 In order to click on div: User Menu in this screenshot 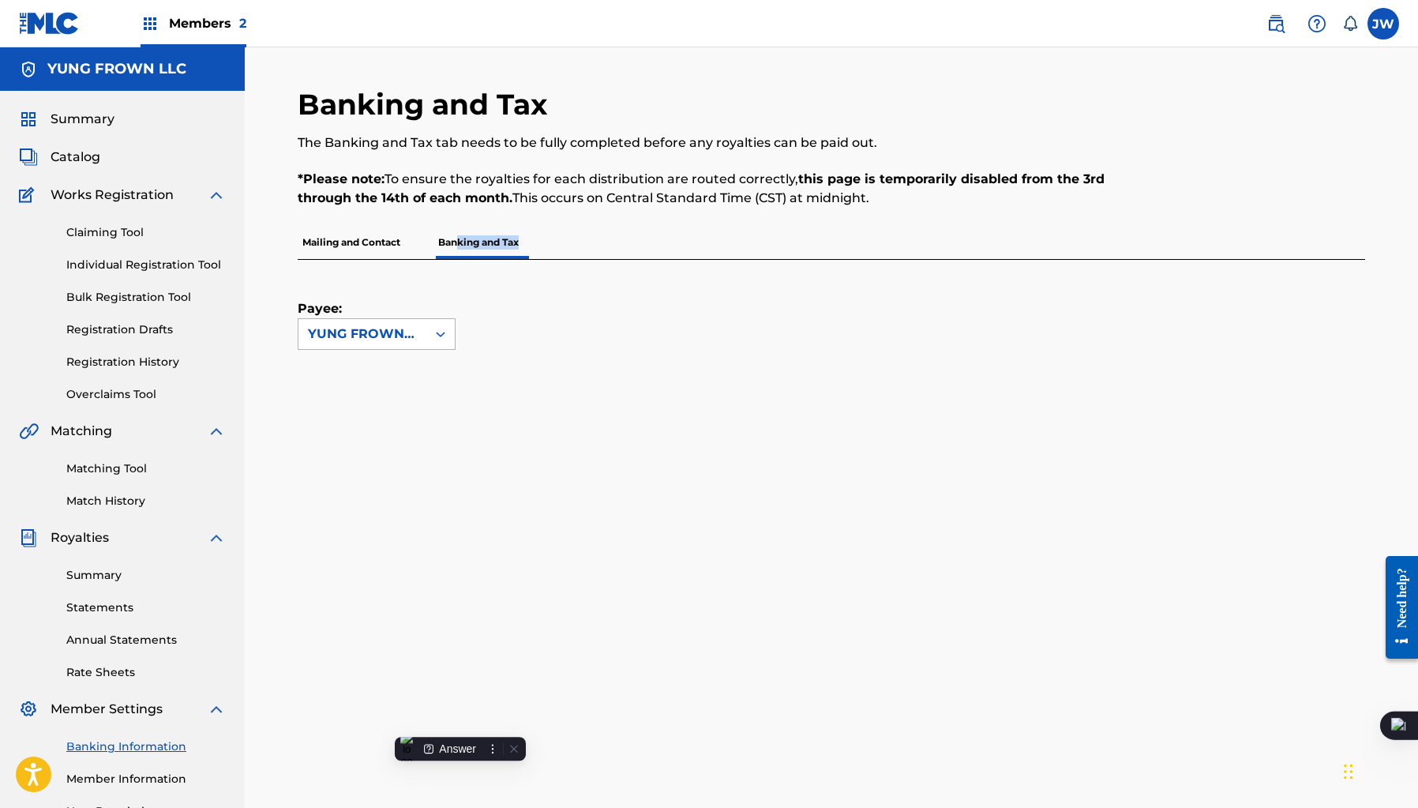, I will do `click(1383, 24)`.